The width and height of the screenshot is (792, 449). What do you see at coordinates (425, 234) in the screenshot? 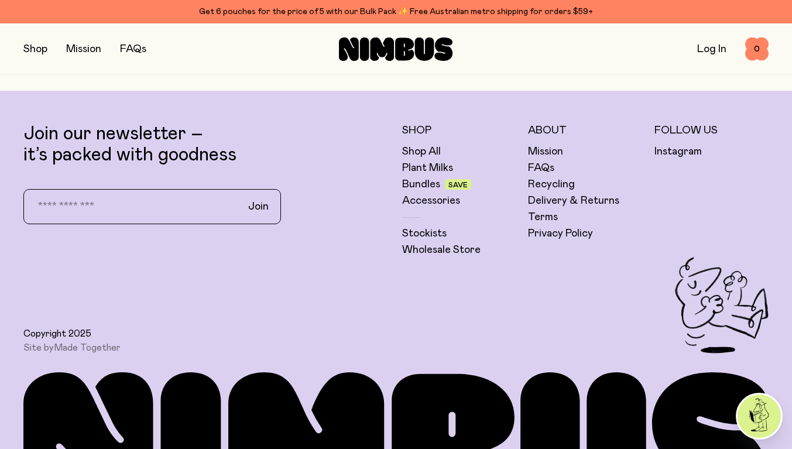
I see `a: Stockists` at bounding box center [425, 234].